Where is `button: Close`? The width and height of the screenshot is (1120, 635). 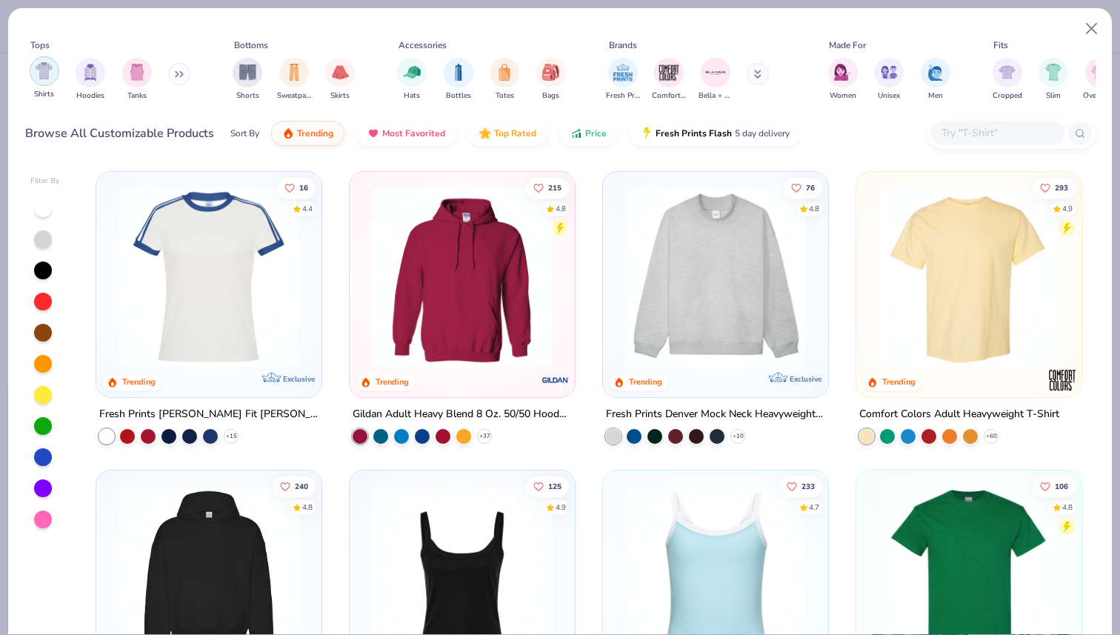 button: Close is located at coordinates (1092, 29).